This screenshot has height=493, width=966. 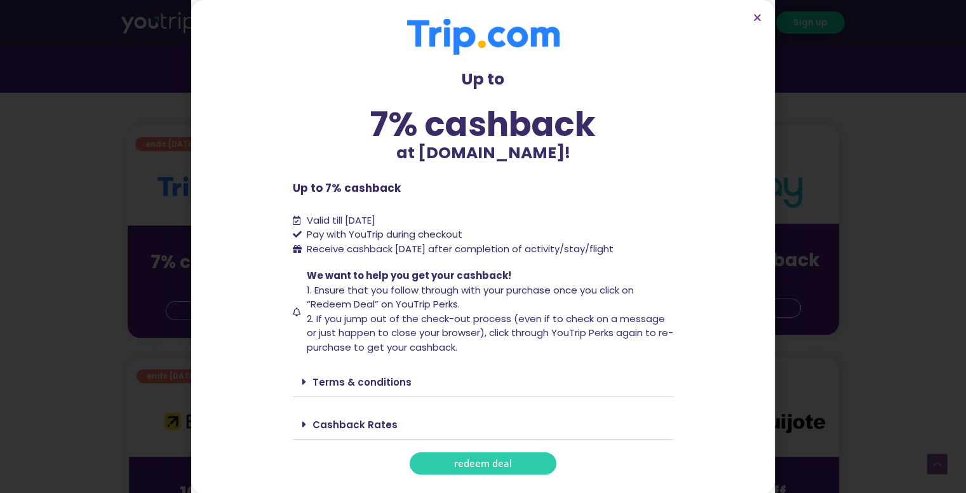 I want to click on span: redeem deal, so click(x=483, y=463).